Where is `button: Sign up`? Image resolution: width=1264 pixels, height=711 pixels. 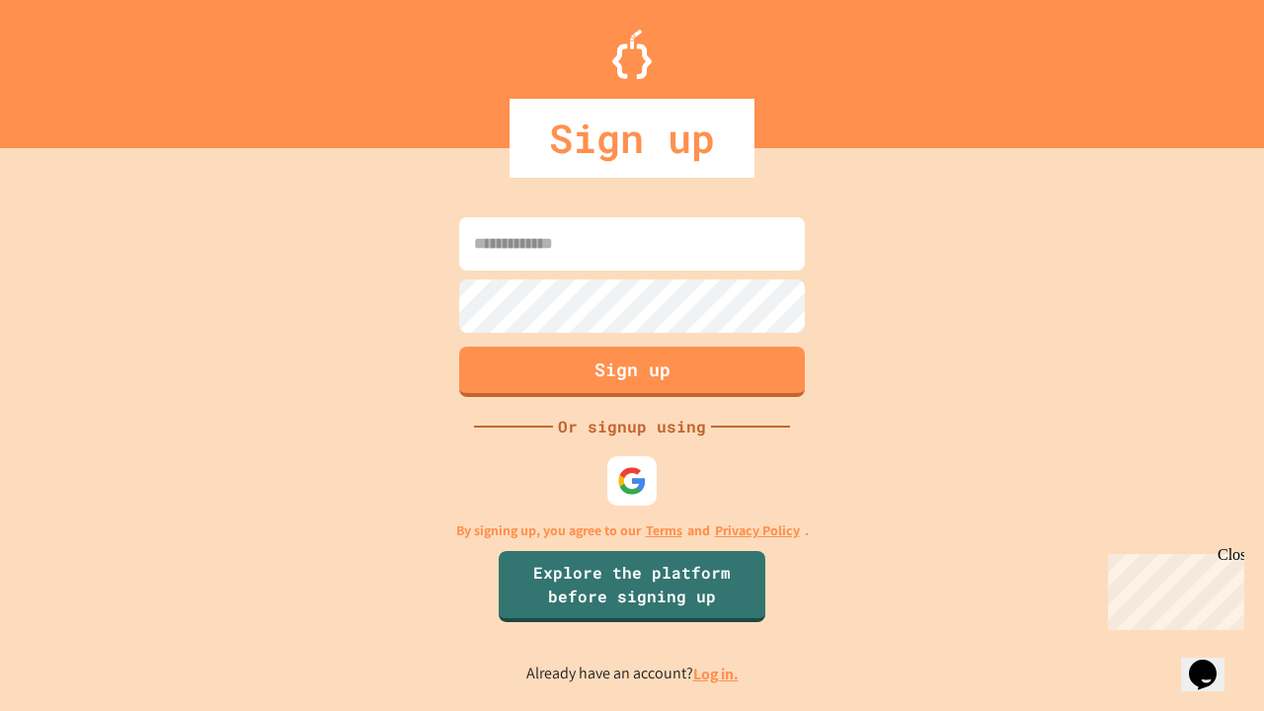
button: Sign up is located at coordinates (632, 371).